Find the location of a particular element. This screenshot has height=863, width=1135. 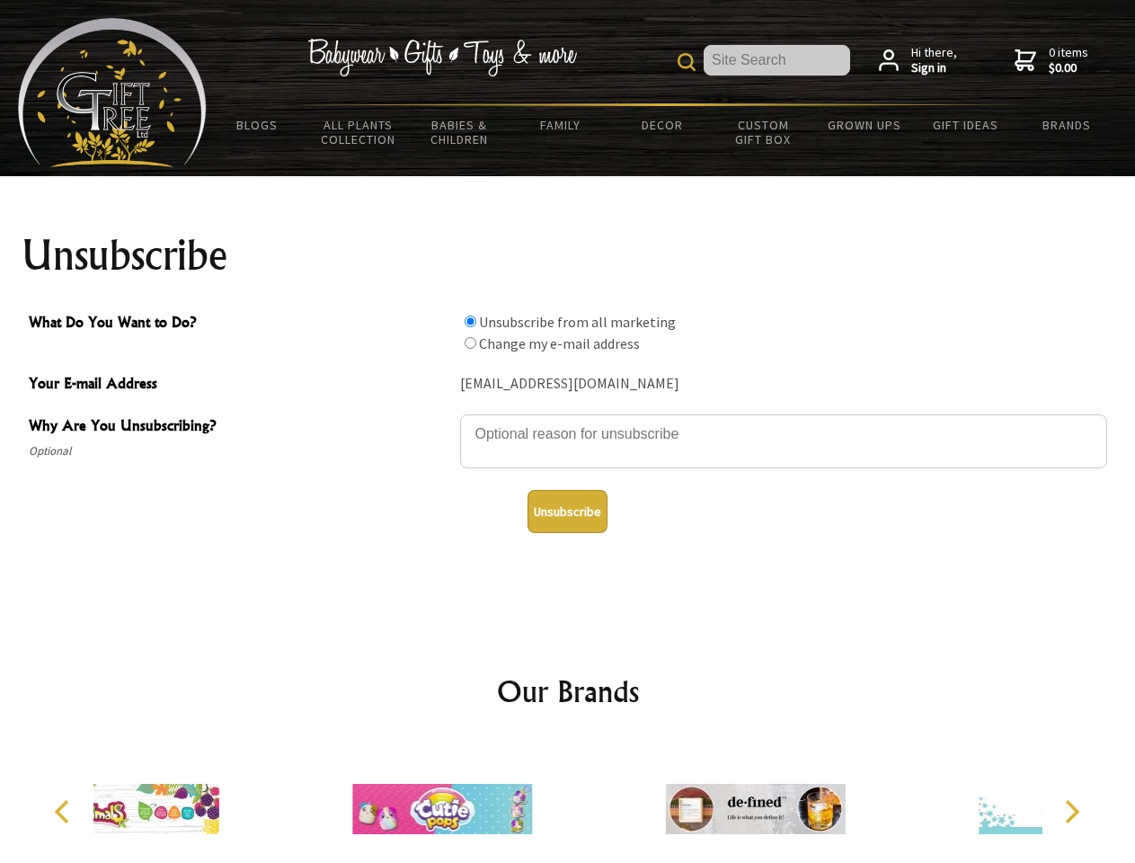

button: Unsubscribe is located at coordinates (567, 511).